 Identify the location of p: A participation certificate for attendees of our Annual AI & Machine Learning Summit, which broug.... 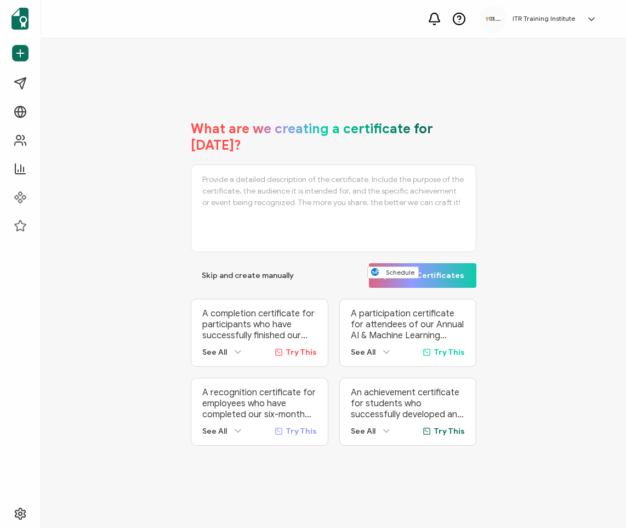
(408, 325).